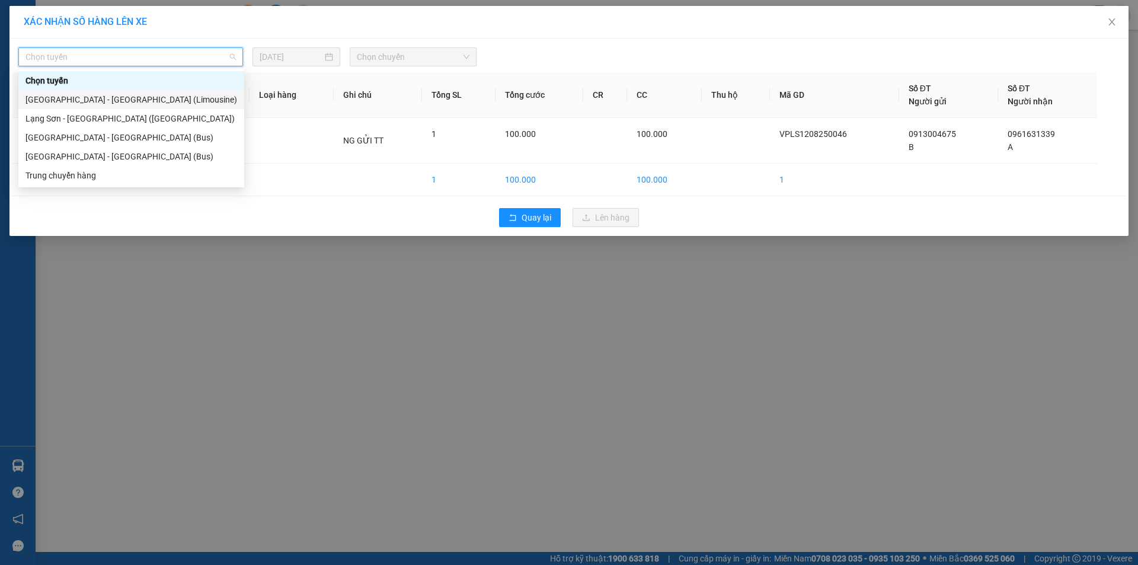 Image resolution: width=1138 pixels, height=565 pixels. I want to click on span: A, so click(1010, 147).